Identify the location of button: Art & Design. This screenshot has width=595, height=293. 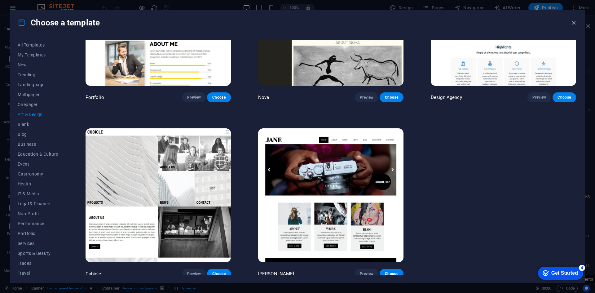
(38, 114).